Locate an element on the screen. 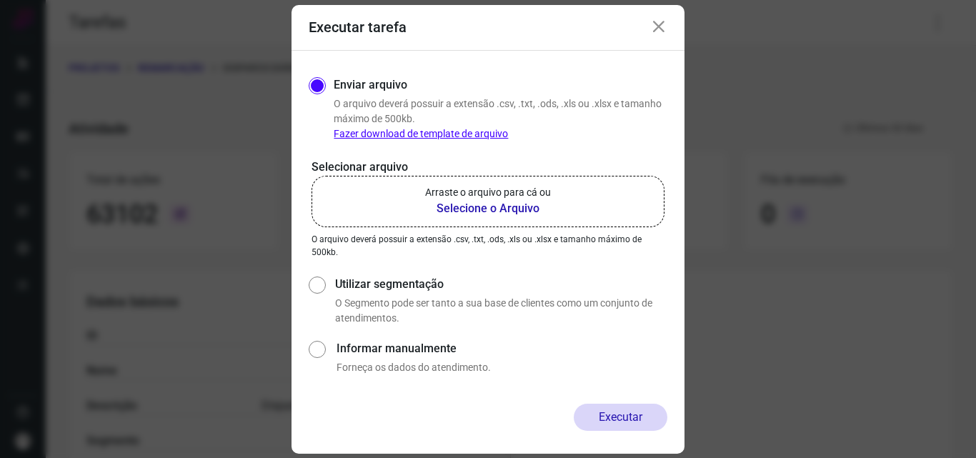 This screenshot has width=976, height=458. label: Informar manualmente is located at coordinates (501, 349).